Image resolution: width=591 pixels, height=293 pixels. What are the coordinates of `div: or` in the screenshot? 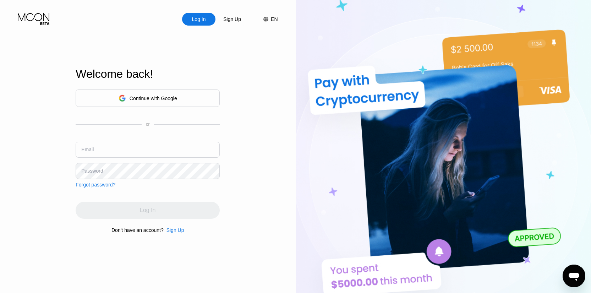 It's located at (148, 124).